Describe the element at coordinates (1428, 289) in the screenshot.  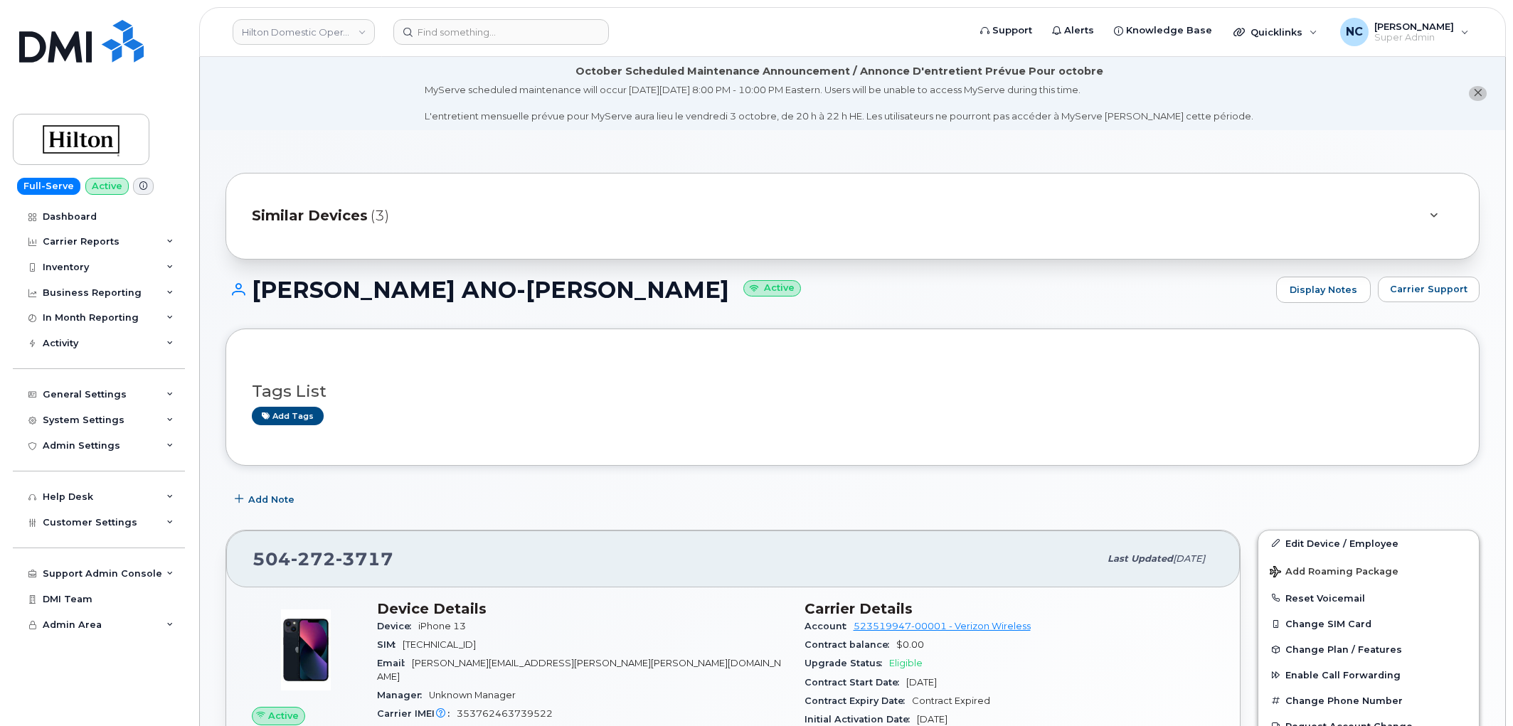
I see `span: Carrier Support` at that location.